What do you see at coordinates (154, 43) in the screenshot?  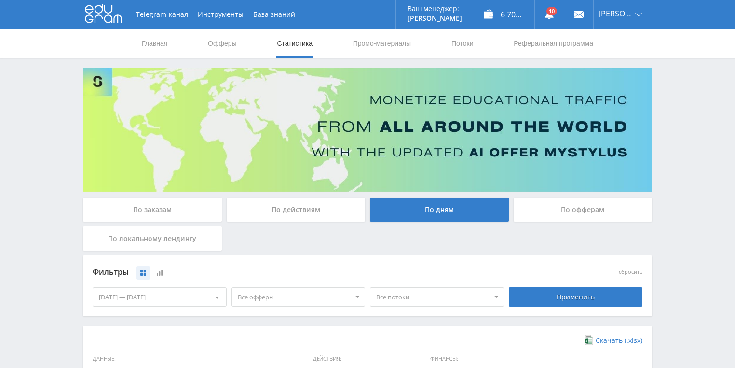 I see `a: Главная` at bounding box center [154, 43].